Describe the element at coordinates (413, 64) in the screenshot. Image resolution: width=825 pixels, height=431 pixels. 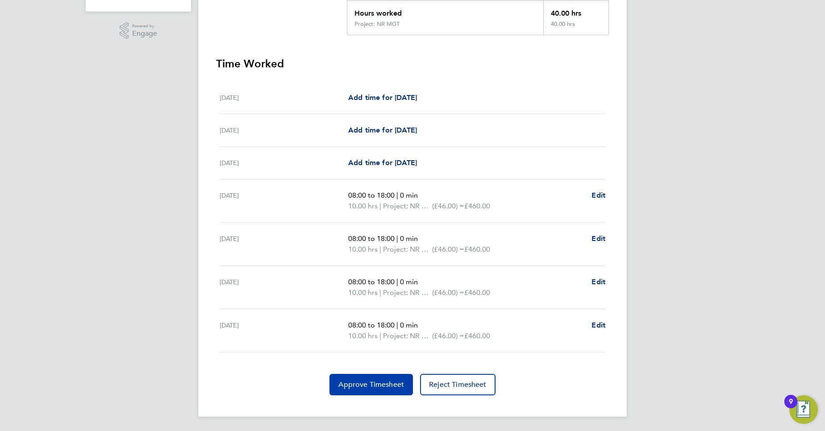
I see `h3: Time Worked` at that location.